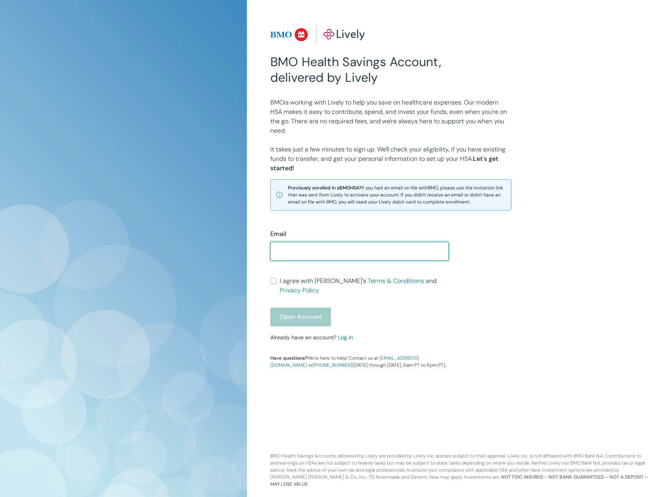 The image size is (667, 497). Describe the element at coordinates (397, 195) in the screenshot. I see `span: If you had an email on file with BMO , please use the invitation link that was sent from Lively t...` at that location.